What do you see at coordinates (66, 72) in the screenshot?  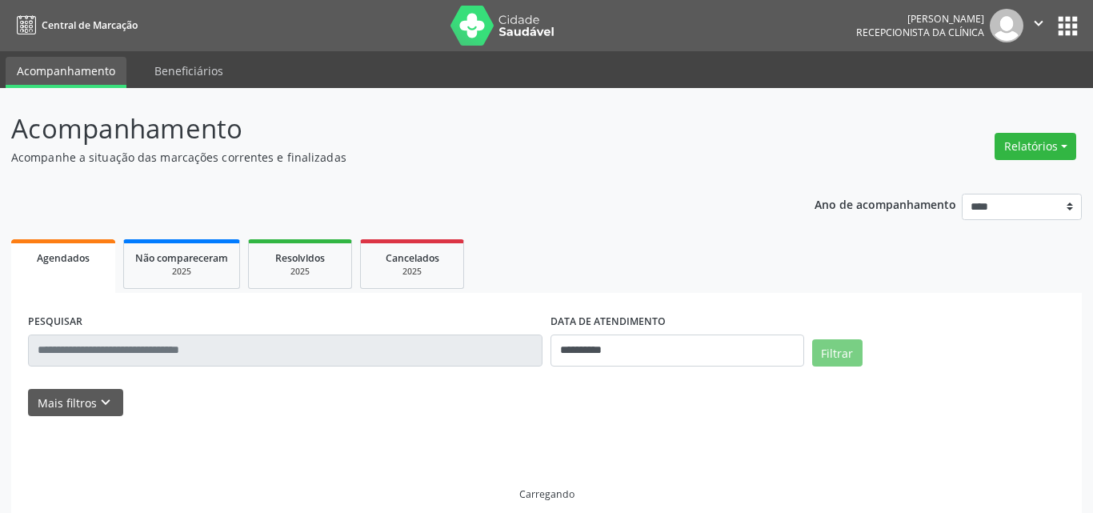 I see `a: Acompanhamento` at bounding box center [66, 72].